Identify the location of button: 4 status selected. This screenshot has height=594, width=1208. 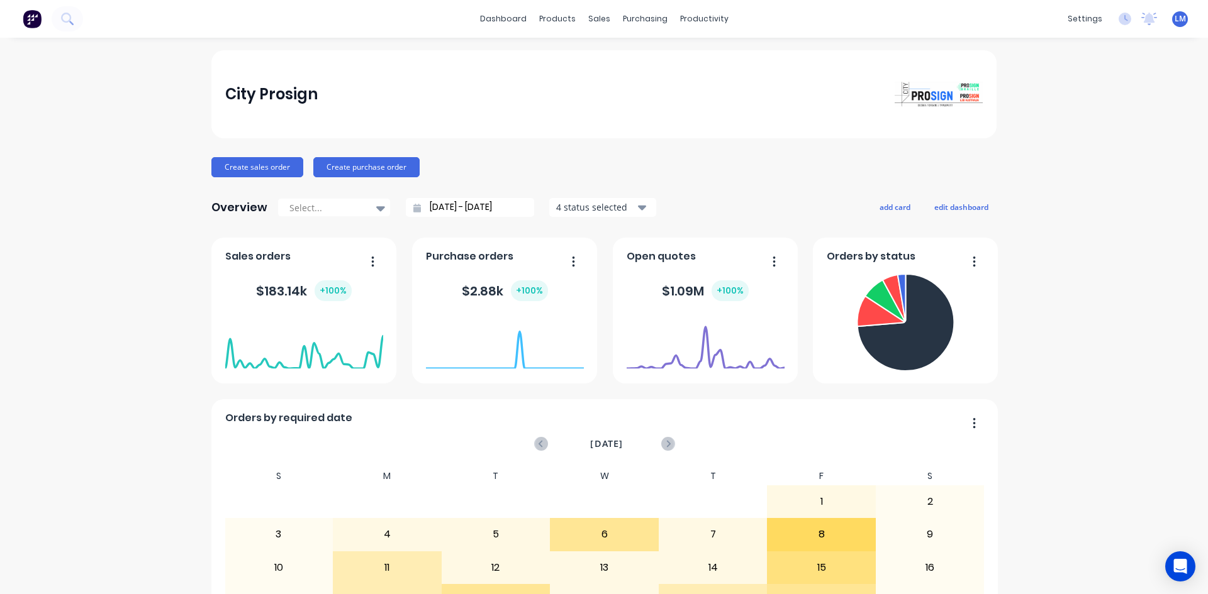
(603, 208).